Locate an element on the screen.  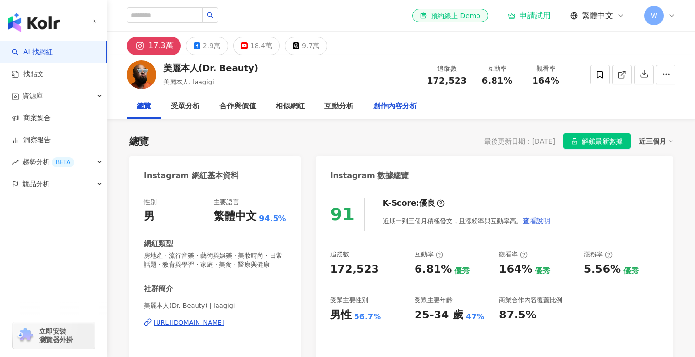
div: 受眾主要性別 is located at coordinates (349, 300).